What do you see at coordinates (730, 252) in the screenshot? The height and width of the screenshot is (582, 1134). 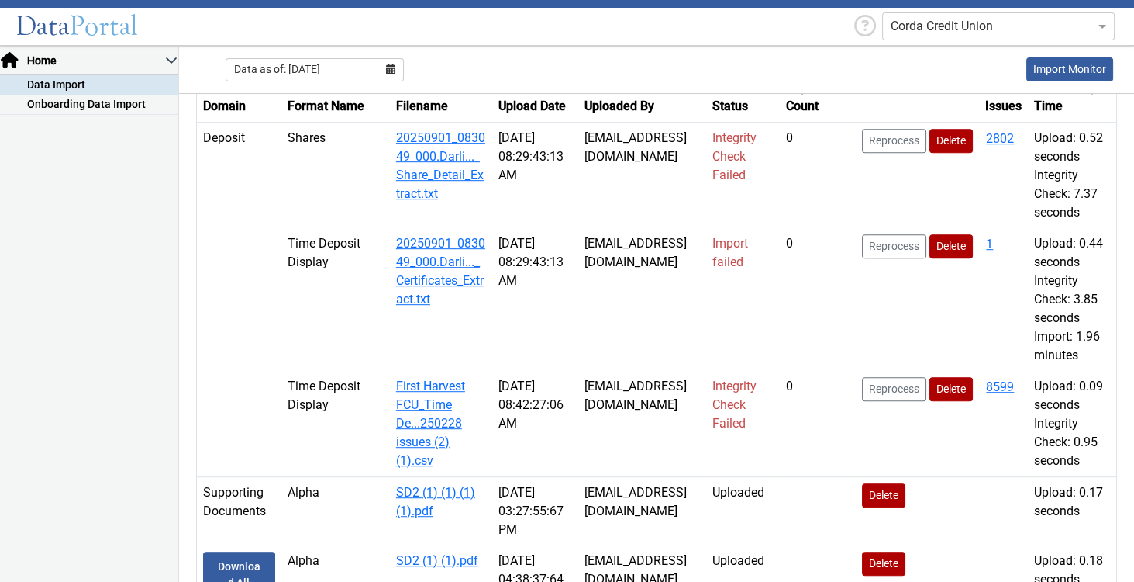 I see `span: Import failed` at bounding box center [730, 252].